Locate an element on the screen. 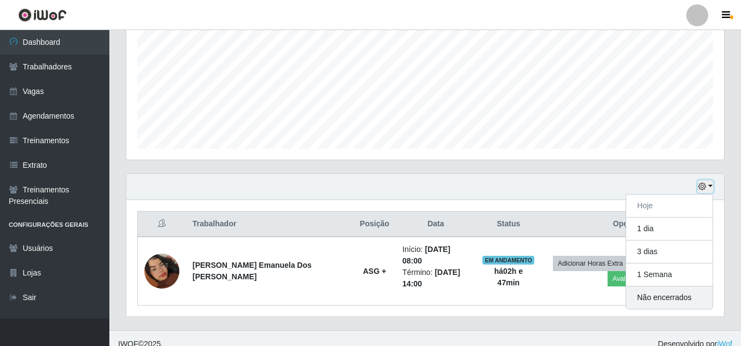 The height and width of the screenshot is (346, 741). th: Posição is located at coordinates (374, 224).